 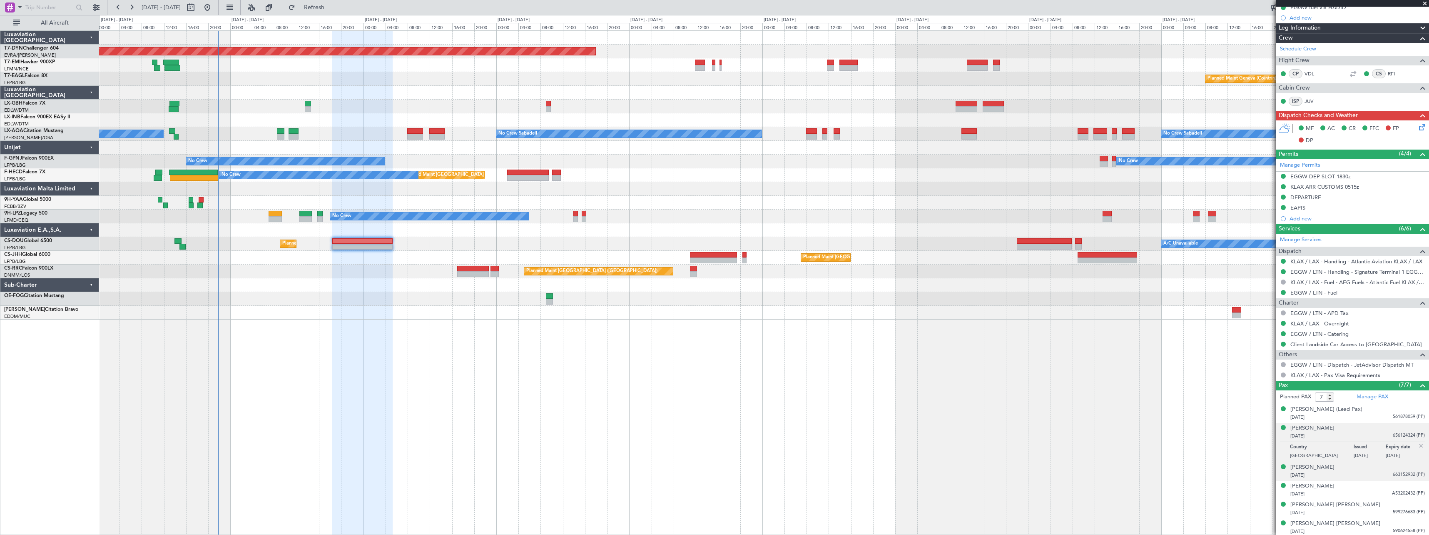 I want to click on span: Others, so click(x=1288, y=354).